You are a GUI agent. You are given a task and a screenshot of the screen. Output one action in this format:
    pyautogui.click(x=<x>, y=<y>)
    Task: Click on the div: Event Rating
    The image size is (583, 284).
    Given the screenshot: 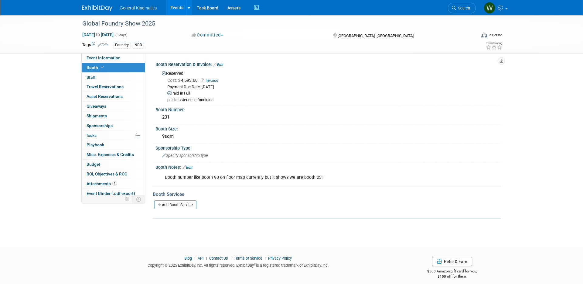 What is the action you would take?
    pyautogui.click(x=494, y=43)
    